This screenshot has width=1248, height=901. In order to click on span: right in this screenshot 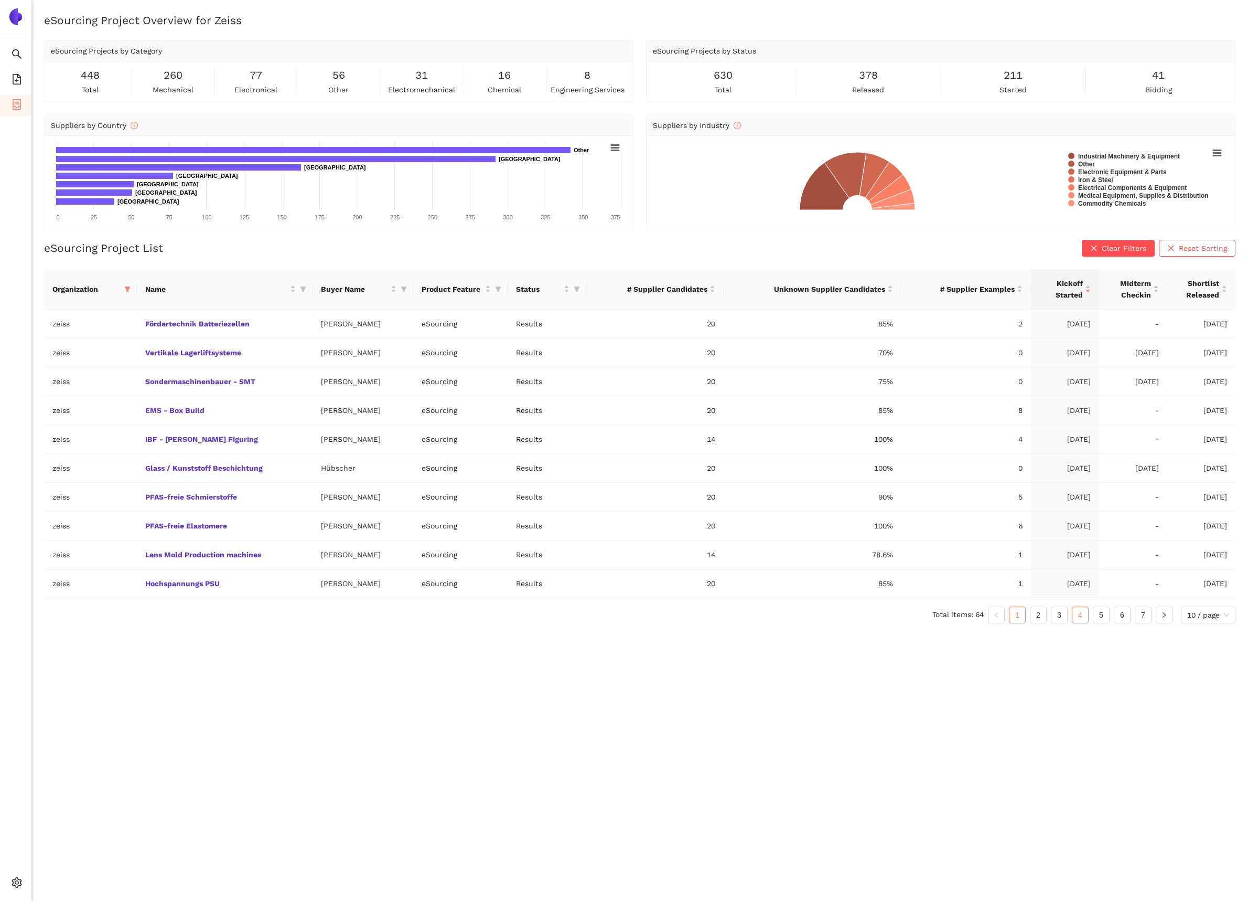, I will do `click(1165, 615)`.